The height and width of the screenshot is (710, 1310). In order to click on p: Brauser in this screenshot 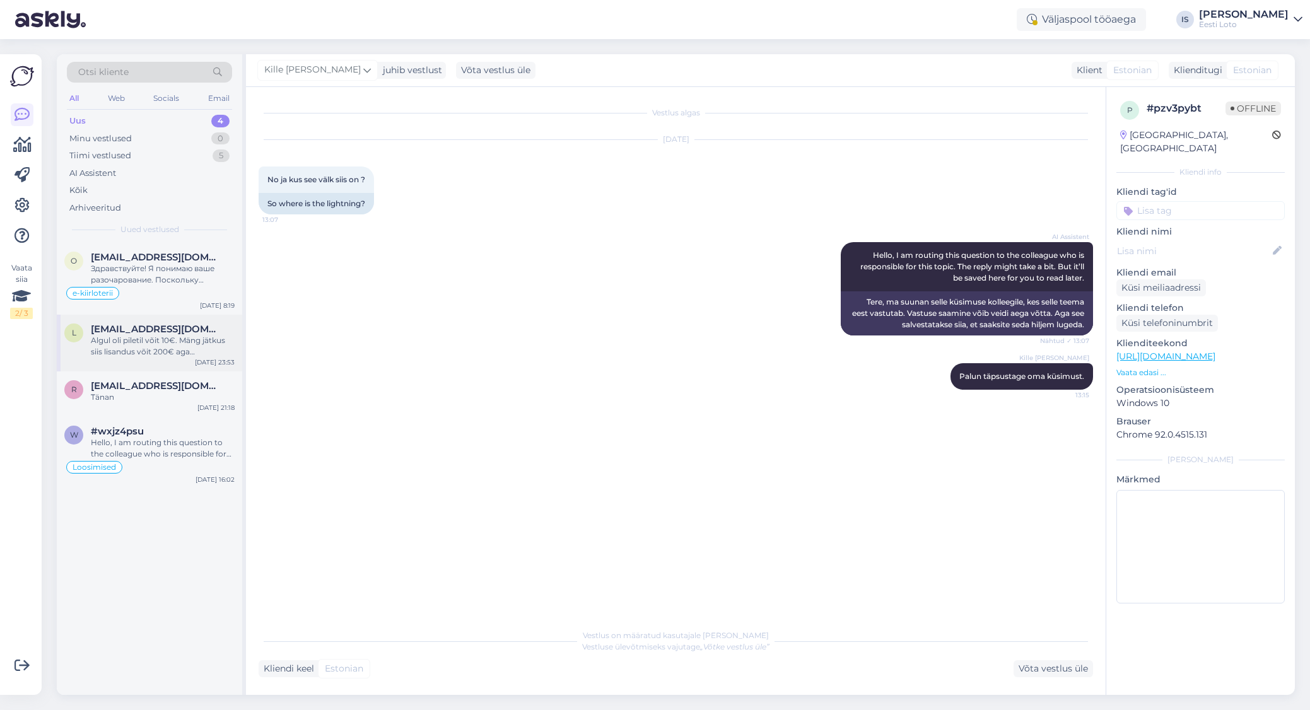, I will do `click(1200, 421)`.